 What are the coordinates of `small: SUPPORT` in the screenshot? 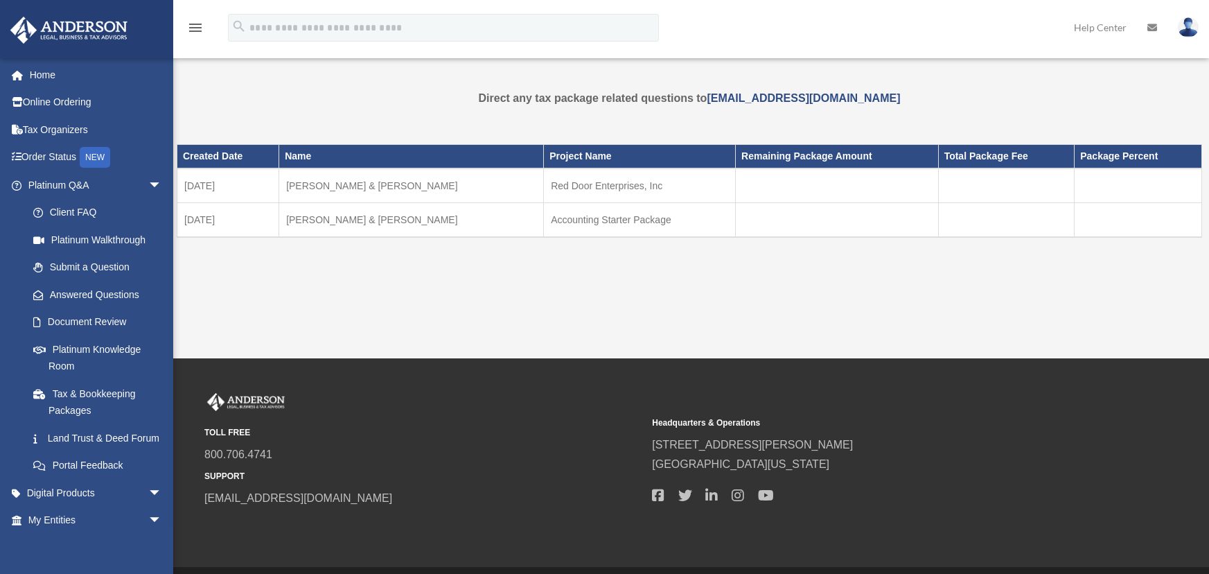 It's located at (423, 476).